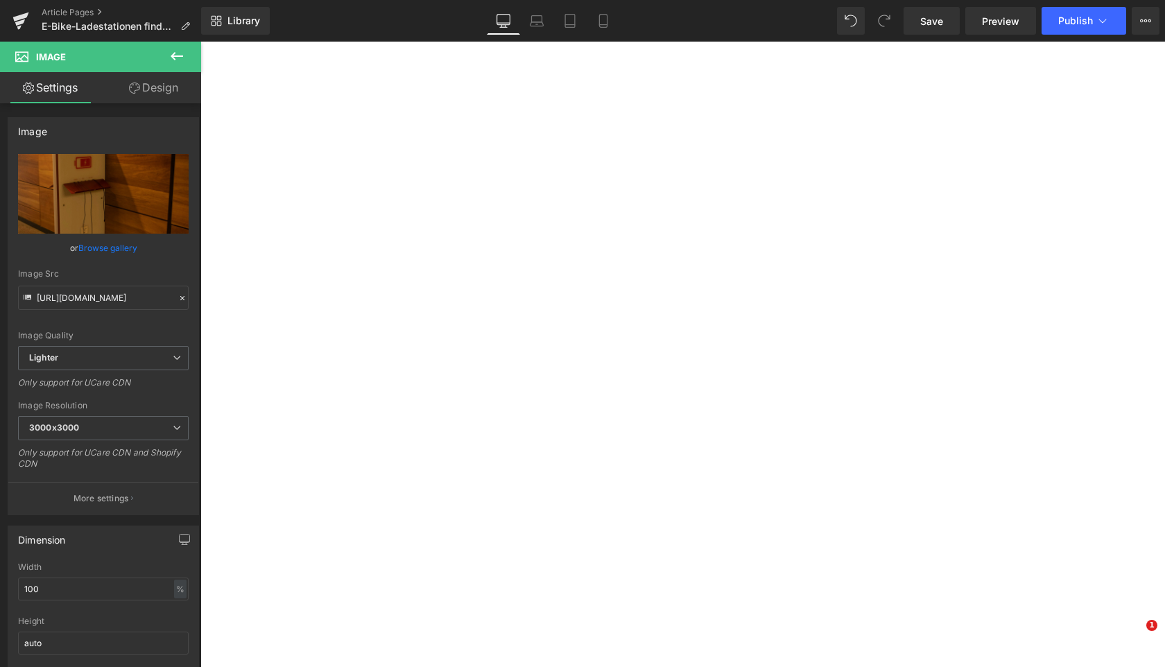 The height and width of the screenshot is (667, 1165). I want to click on a: Laptop, so click(537, 21).